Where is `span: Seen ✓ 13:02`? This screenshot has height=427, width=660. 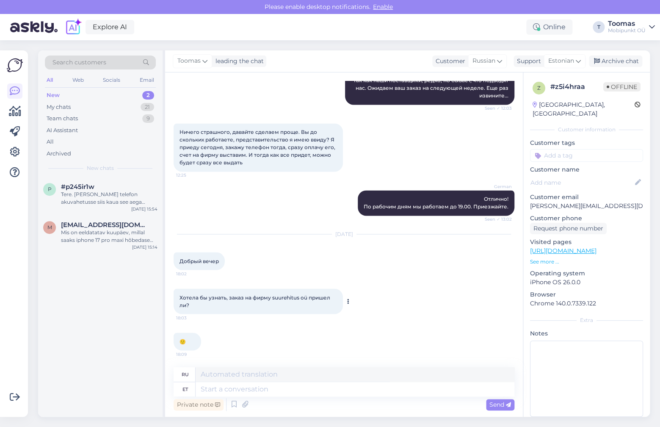 span: Seen ✓ 13:02 is located at coordinates (496, 219).